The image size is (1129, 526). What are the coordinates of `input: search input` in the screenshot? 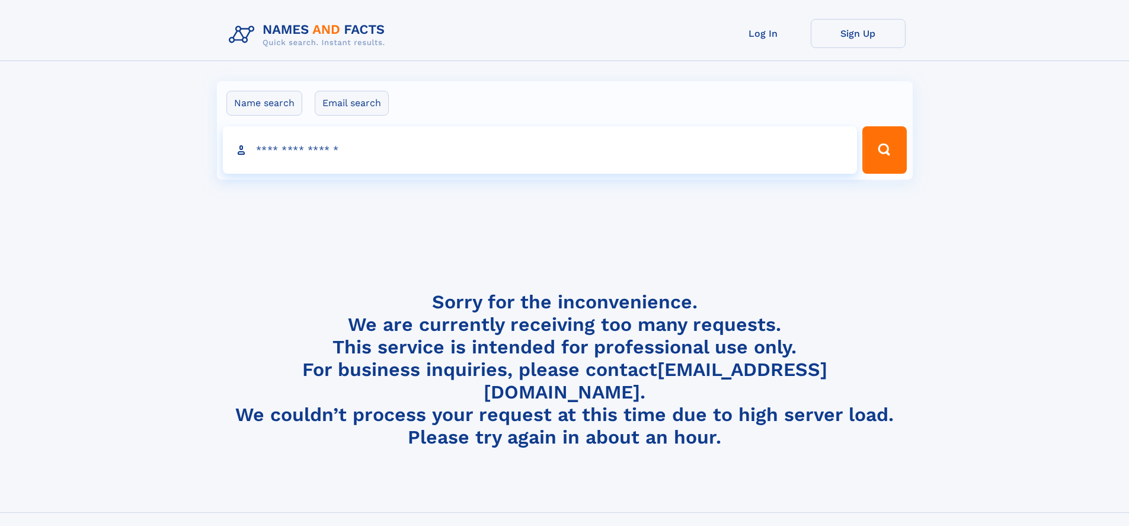 It's located at (540, 150).